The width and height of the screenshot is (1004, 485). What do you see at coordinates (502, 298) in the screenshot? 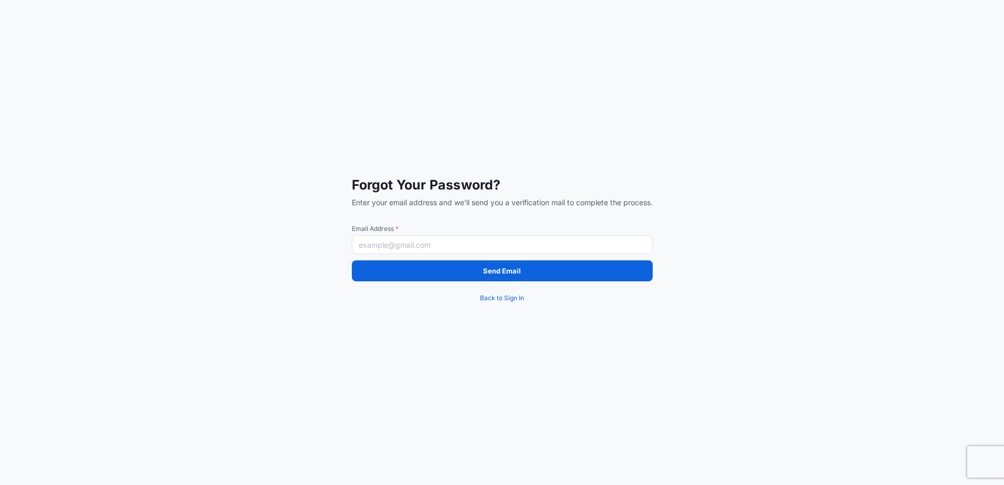
I see `span: Back to Sign In` at bounding box center [502, 298].